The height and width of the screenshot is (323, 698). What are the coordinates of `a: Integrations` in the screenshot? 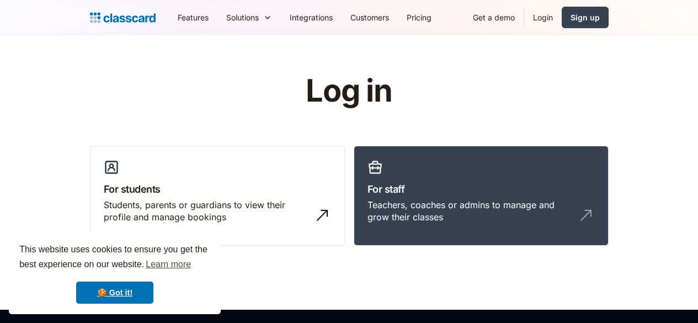 It's located at (311, 17).